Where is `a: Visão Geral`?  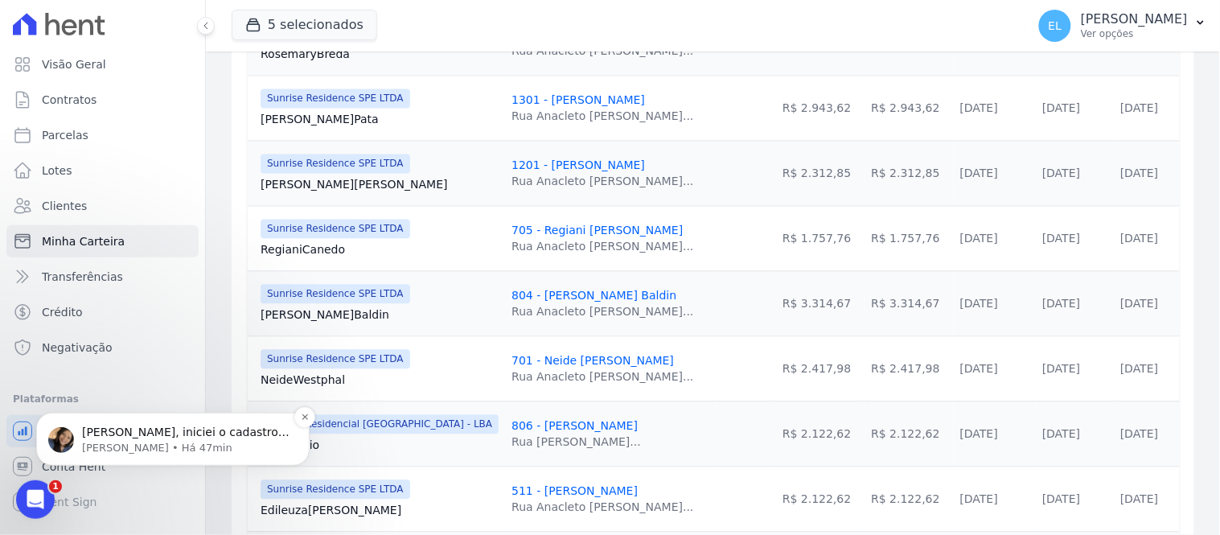 a: Visão Geral is located at coordinates (102, 64).